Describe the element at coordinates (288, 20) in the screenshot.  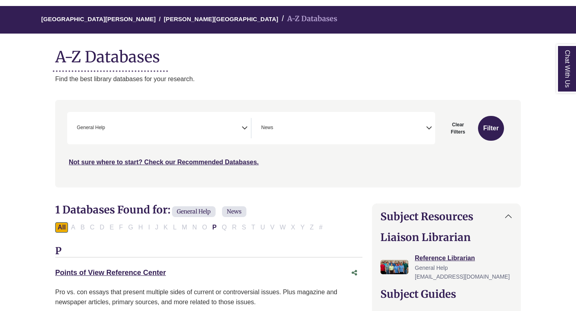
I see `nav: breadcrumb` at that location.